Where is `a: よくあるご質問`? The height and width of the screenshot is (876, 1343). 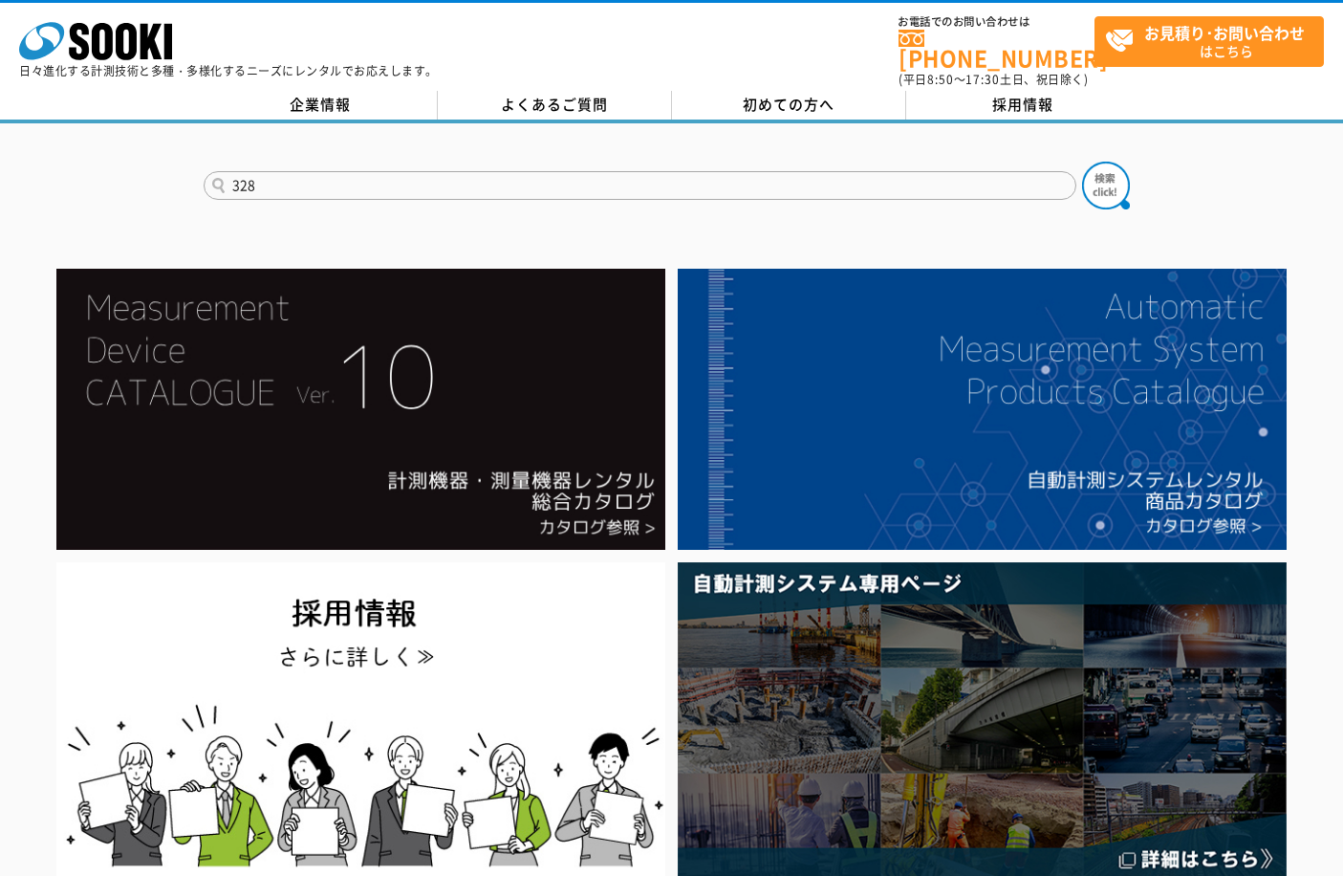 a: よくあるご質問 is located at coordinates (555, 105).